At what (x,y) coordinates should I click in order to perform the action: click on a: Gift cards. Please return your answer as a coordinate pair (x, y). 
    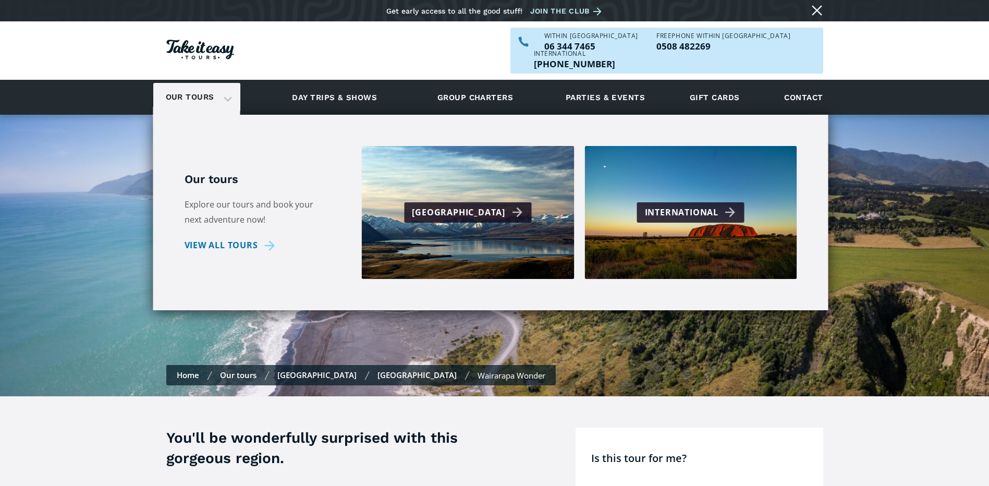
    Looking at the image, I should click on (715, 97).